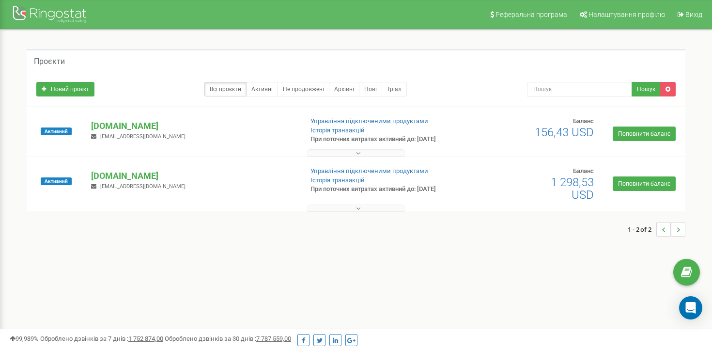  What do you see at coordinates (344, 89) in the screenshot?
I see `a: Архівні` at bounding box center [344, 89].